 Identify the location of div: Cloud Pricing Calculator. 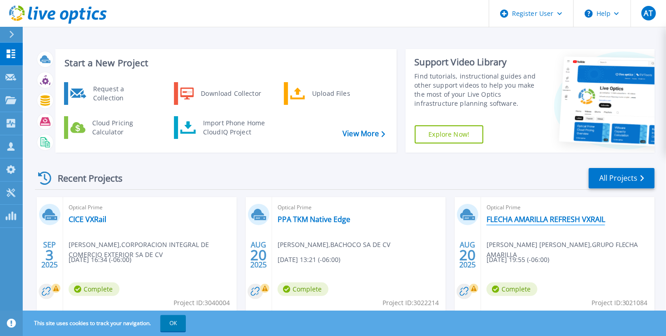
(121, 128).